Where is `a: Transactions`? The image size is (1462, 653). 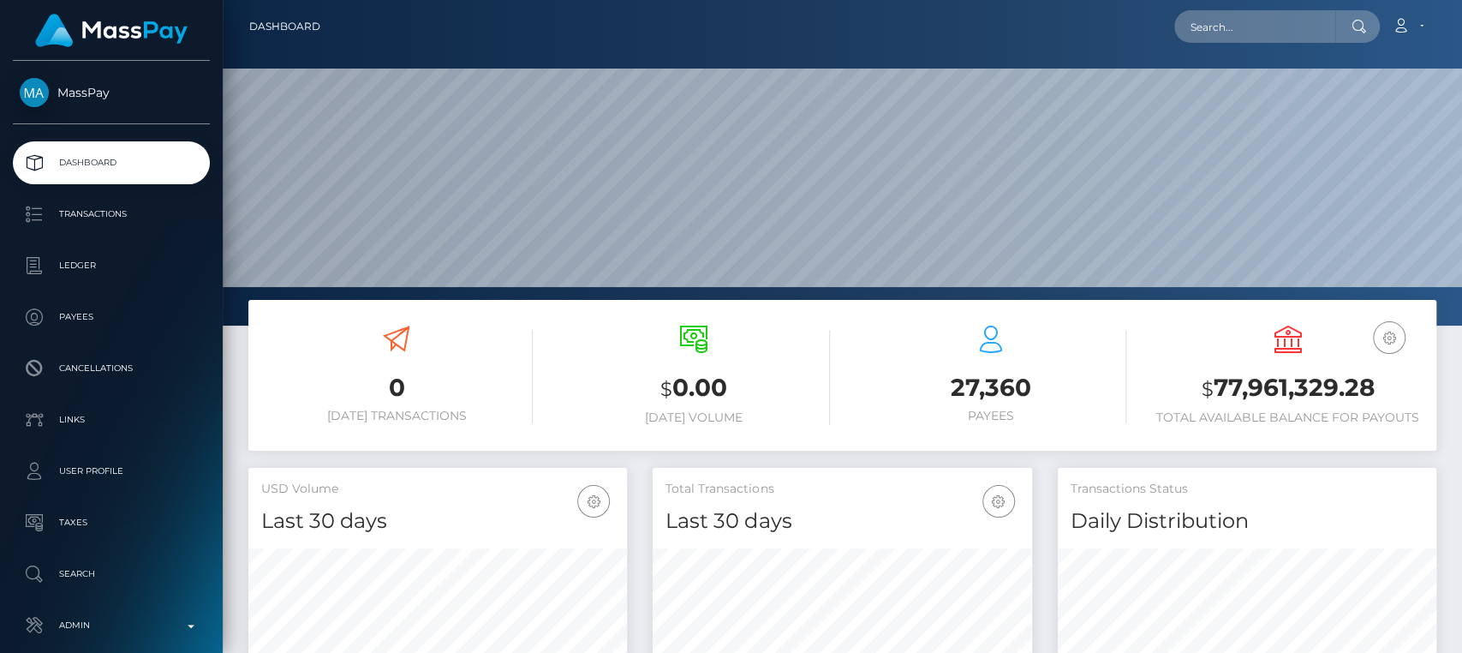
a: Transactions is located at coordinates (111, 214).